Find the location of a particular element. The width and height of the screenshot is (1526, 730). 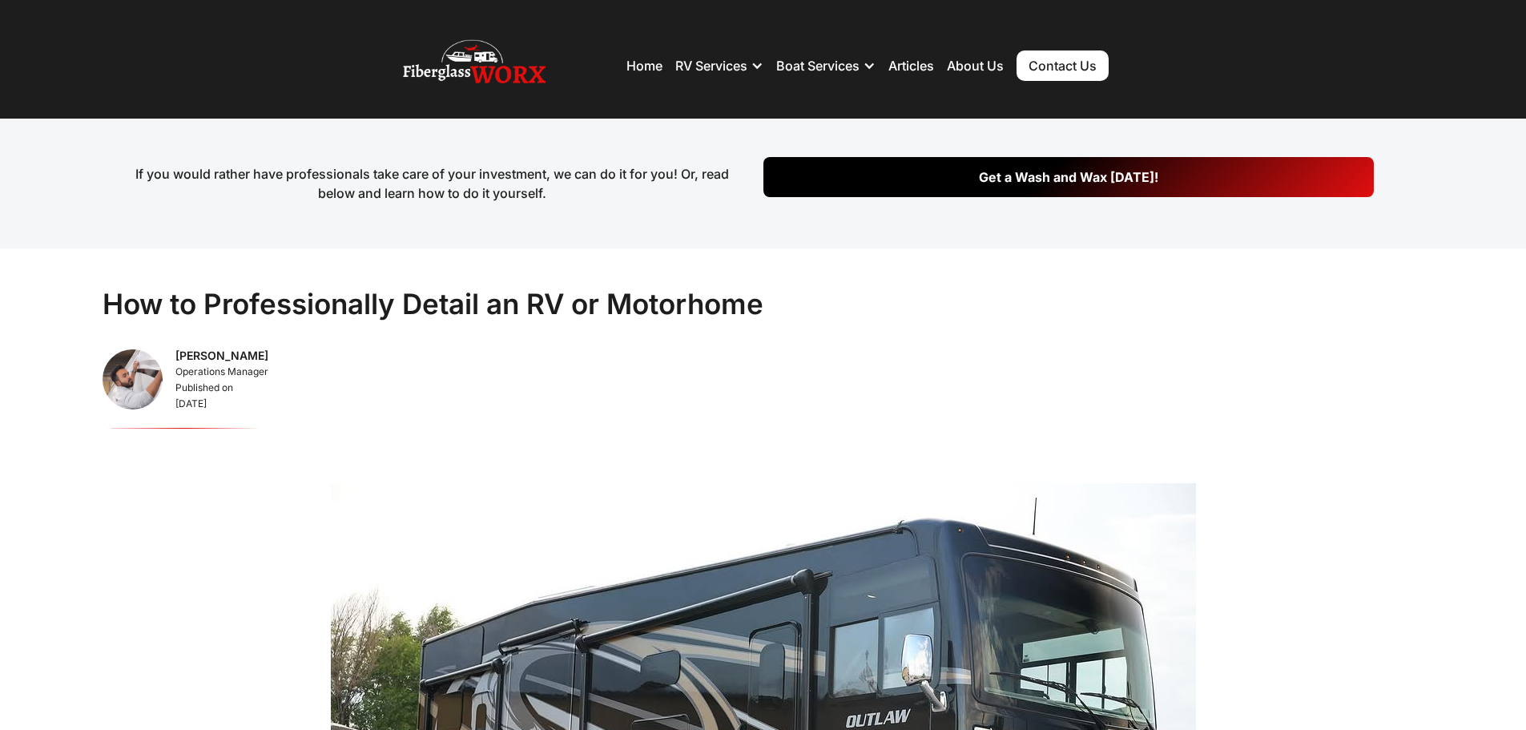

a: Articles is located at coordinates (911, 66).